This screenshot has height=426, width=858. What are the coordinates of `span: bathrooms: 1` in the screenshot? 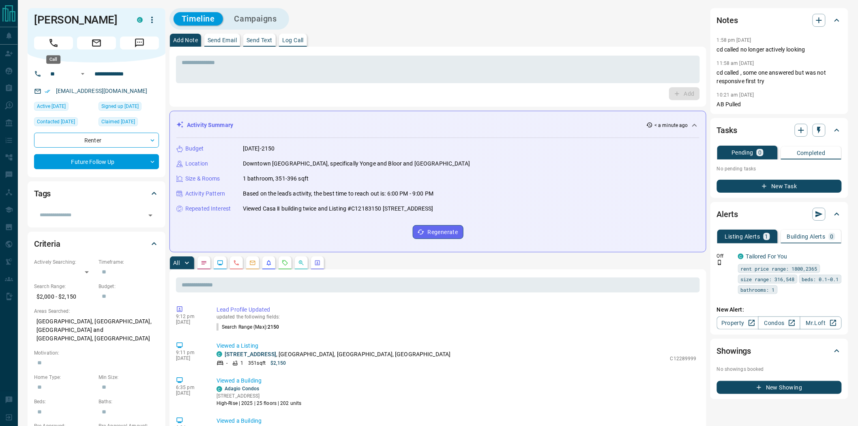 It's located at (758, 290).